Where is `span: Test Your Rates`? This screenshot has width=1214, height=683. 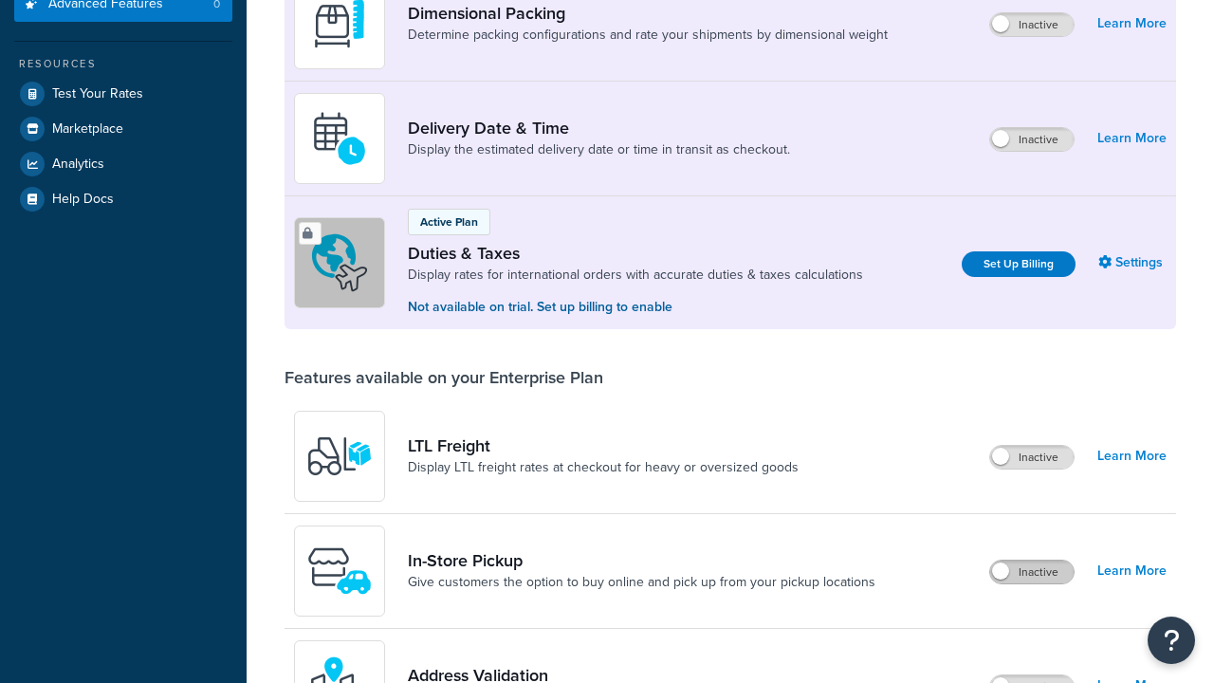 span: Test Your Rates is located at coordinates (98, 94).